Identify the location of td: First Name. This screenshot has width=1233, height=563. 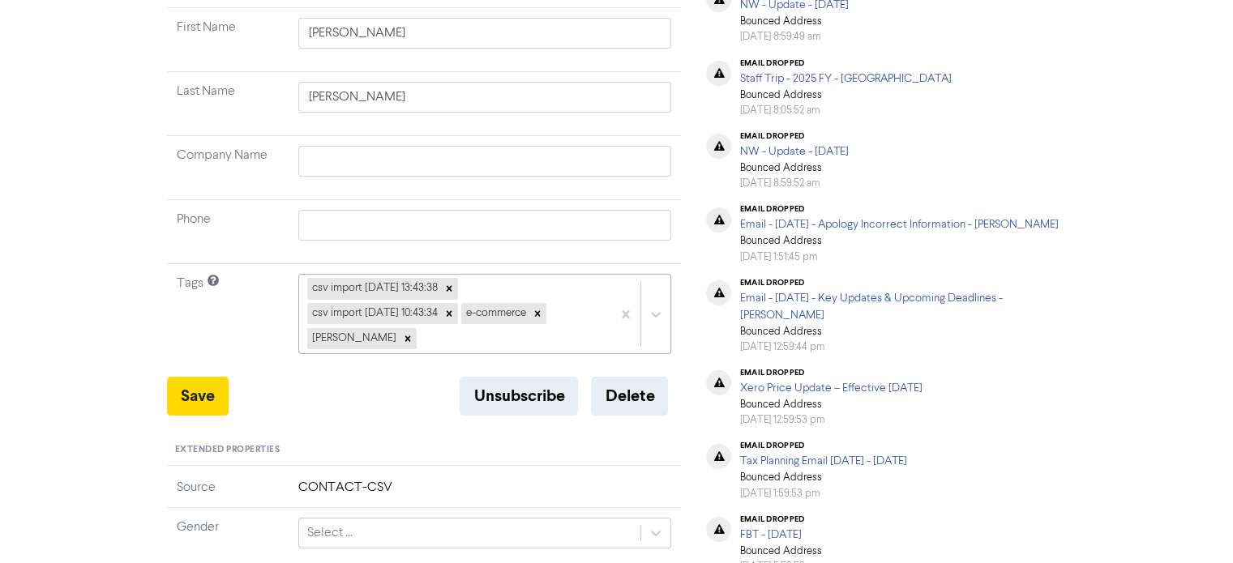
(228, 40).